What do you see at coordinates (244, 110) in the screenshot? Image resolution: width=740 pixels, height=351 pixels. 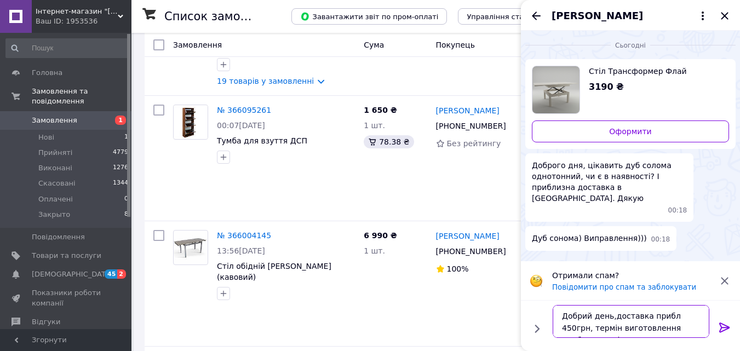 I see `a: № 366095261` at bounding box center [244, 110].